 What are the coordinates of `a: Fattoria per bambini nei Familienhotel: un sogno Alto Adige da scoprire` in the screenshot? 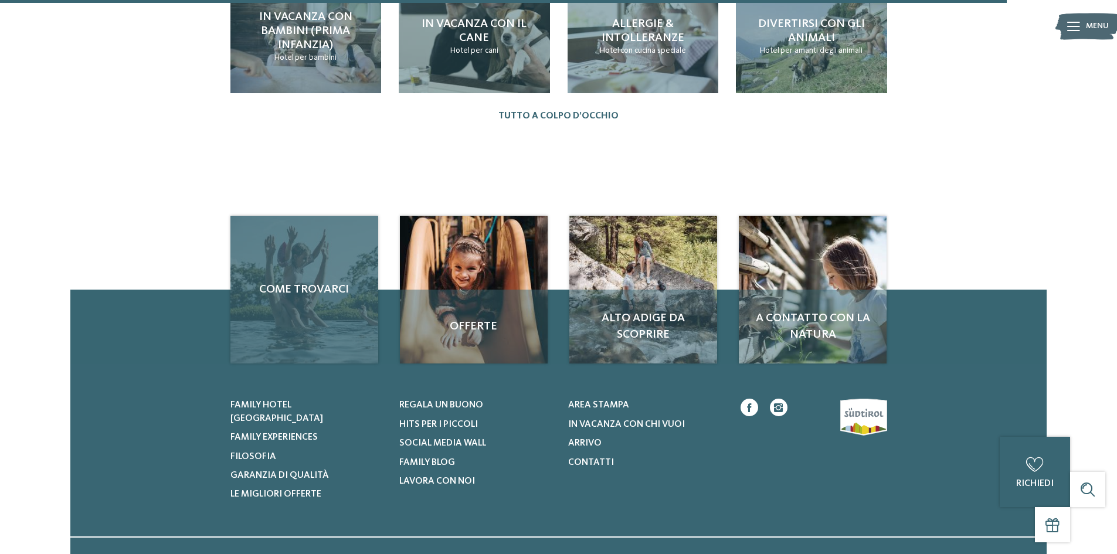 It's located at (643, 290).